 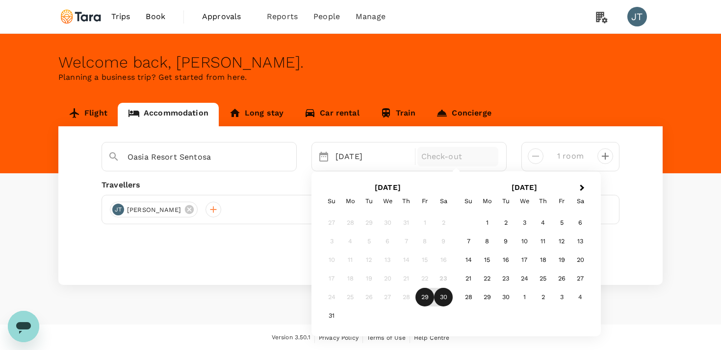 What do you see at coordinates (505, 242) in the screenshot?
I see `div: Choose Tuesday, September 9th, 2025` at bounding box center [505, 242].